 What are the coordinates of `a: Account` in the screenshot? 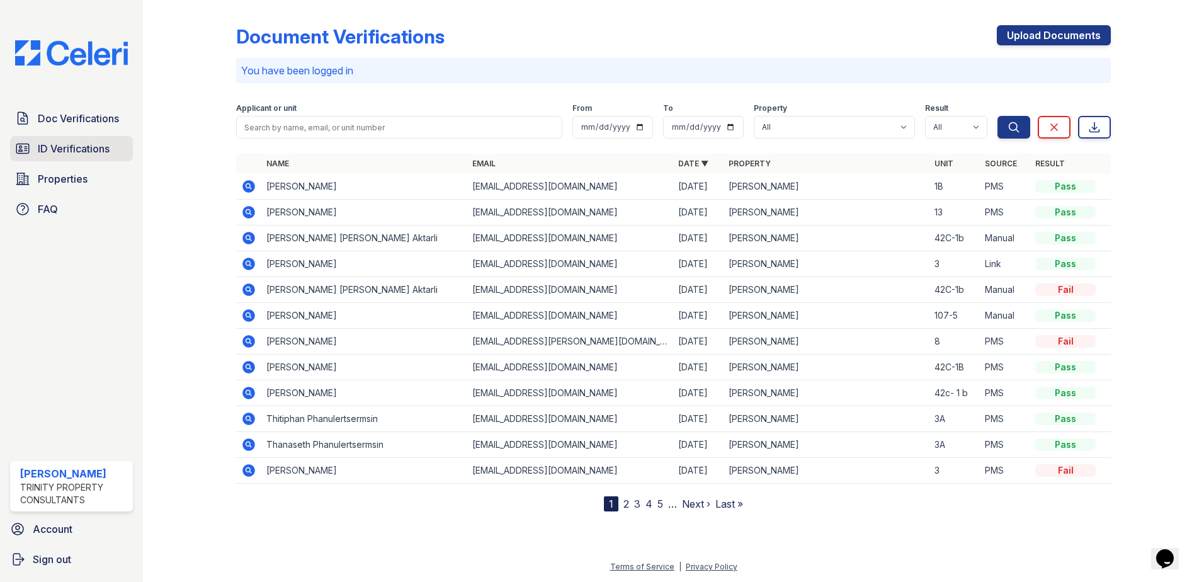 It's located at (71, 529).